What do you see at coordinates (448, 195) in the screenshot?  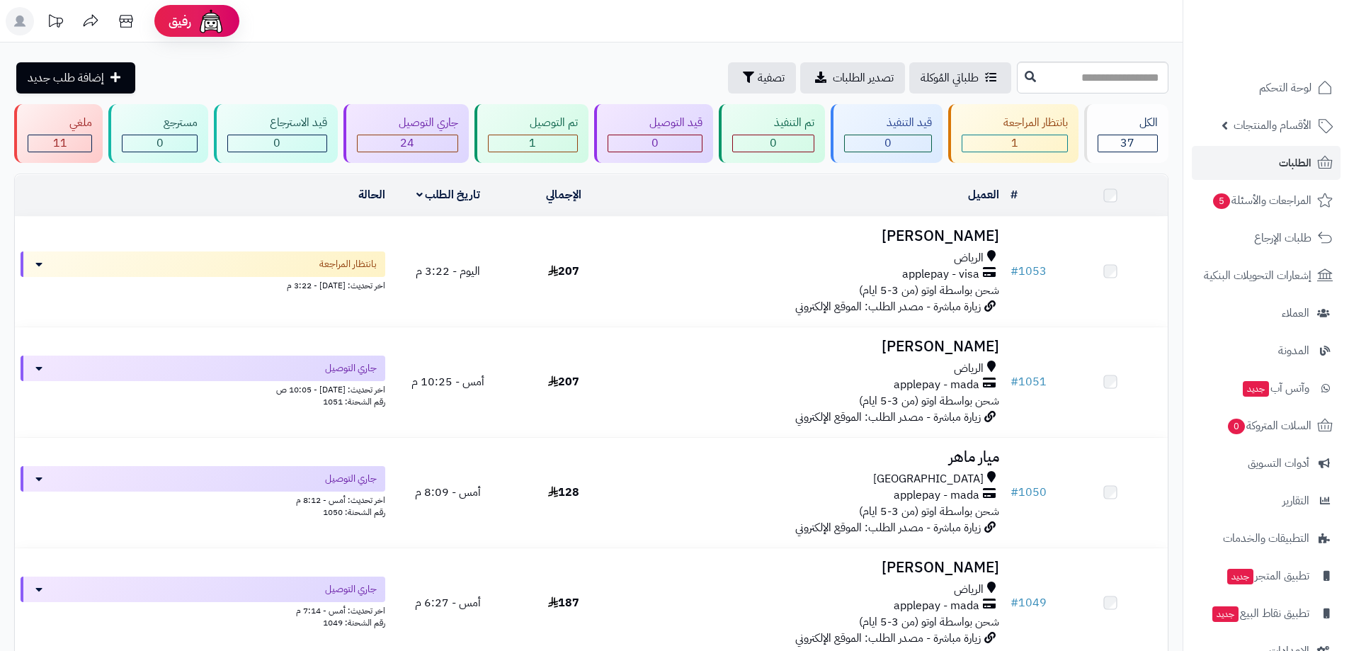 I see `a: تاريخ الطلب` at bounding box center [448, 195].